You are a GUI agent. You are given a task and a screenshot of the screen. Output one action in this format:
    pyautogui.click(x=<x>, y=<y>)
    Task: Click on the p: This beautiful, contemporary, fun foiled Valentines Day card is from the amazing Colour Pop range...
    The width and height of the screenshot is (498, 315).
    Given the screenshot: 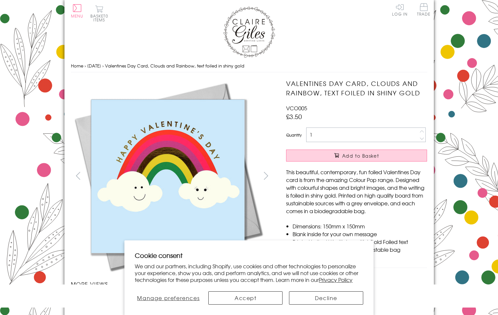 What is the action you would take?
    pyautogui.click(x=356, y=191)
    